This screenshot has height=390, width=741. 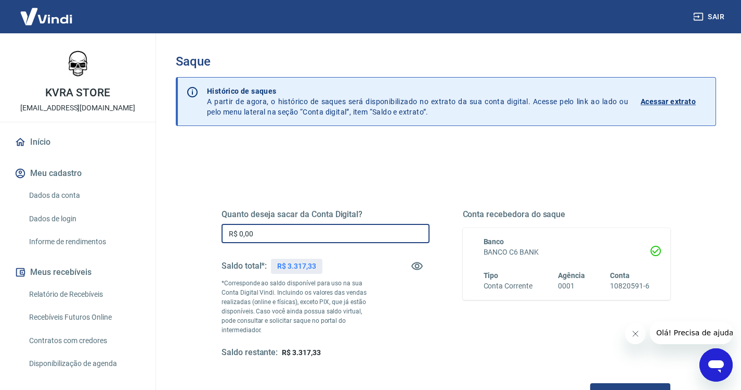 I want to click on h6: 0001, so click(x=572, y=286).